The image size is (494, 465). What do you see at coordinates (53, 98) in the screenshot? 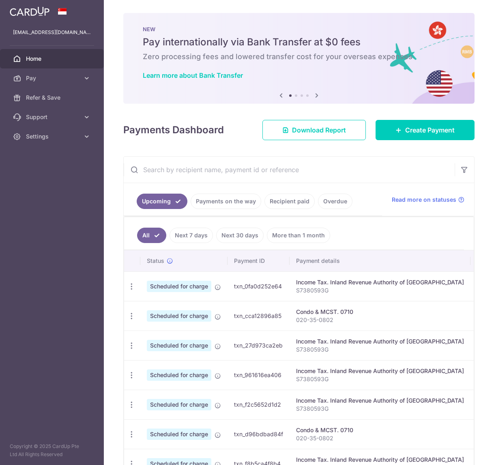
I see `span: Refer & Save` at bounding box center [53, 98].